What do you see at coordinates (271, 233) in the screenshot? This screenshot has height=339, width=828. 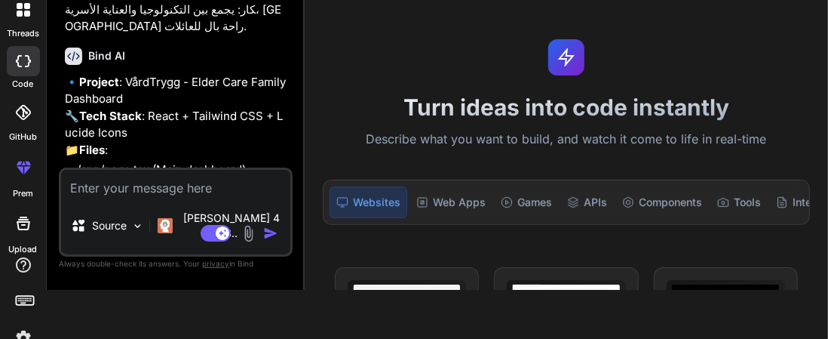 I see `img: icon` at bounding box center [271, 233].